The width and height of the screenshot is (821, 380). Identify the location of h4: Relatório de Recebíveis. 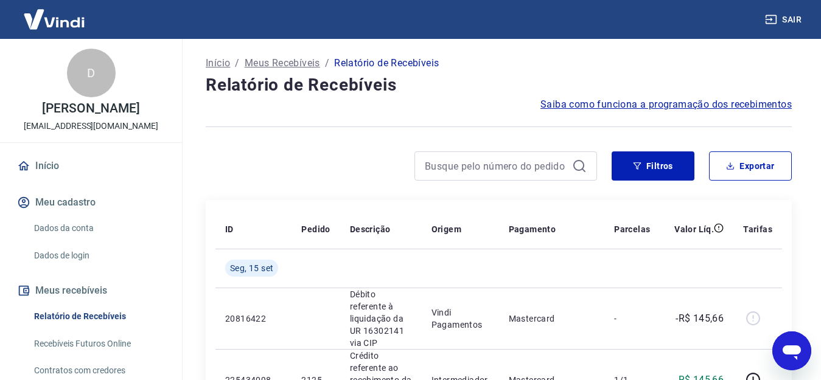
(498, 85).